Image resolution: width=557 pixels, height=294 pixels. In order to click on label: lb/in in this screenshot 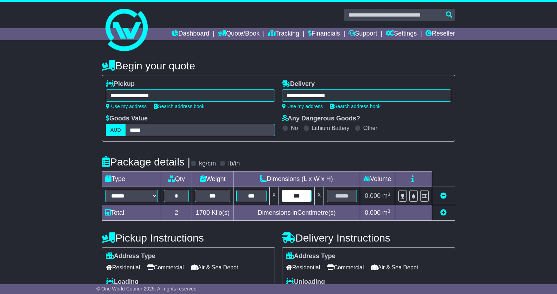, I will do `click(234, 163)`.